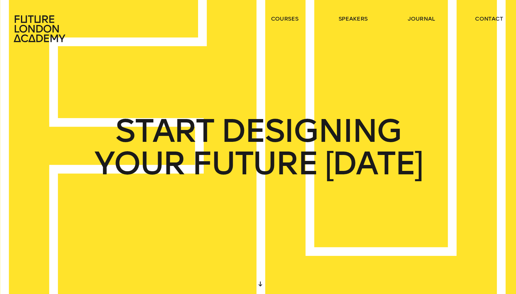 Image resolution: width=516 pixels, height=294 pixels. I want to click on span: FUTURE, so click(254, 164).